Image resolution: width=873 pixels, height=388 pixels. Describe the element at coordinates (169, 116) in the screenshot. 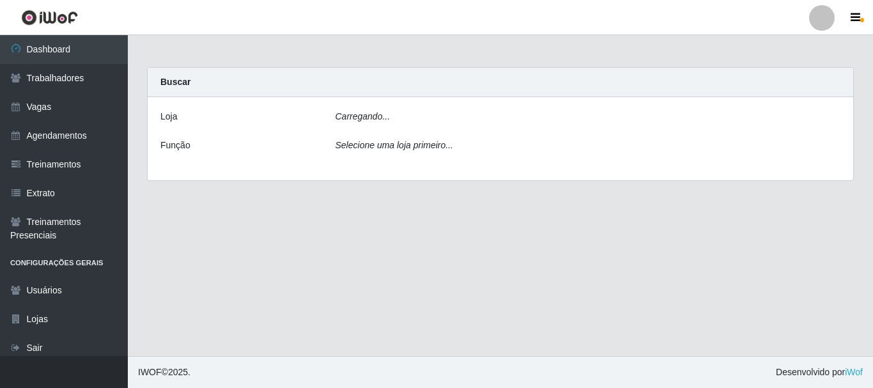

I see `label: Loja` at that location.